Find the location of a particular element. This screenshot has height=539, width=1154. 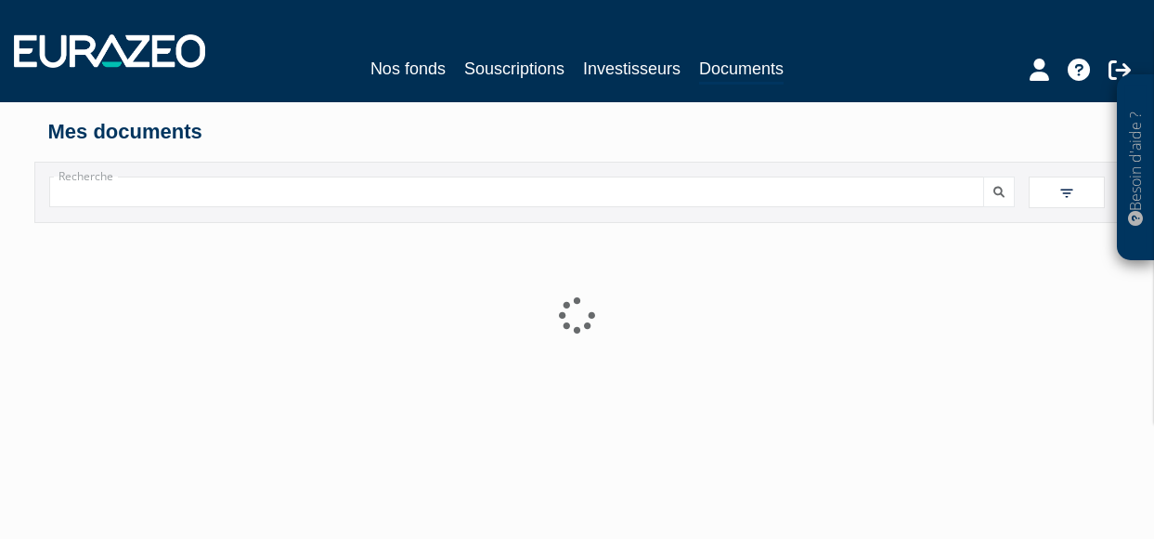

a: Documents is located at coordinates (741, 70).